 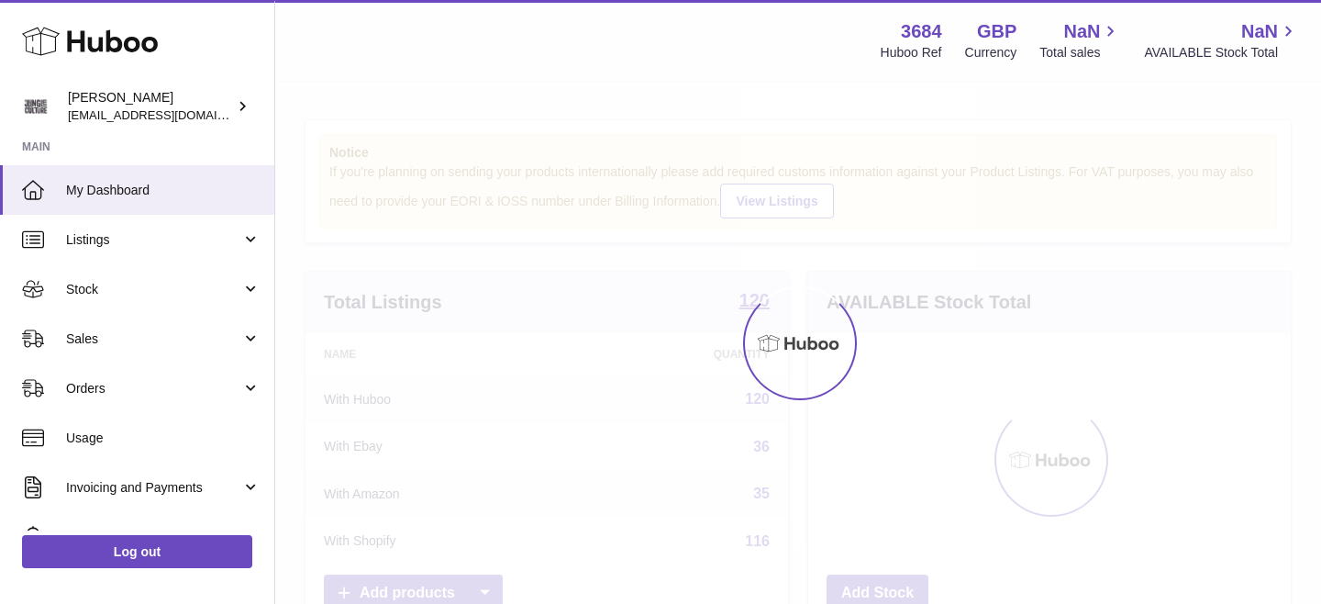 What do you see at coordinates (163, 438) in the screenshot?
I see `span: Usage` at bounding box center [163, 438].